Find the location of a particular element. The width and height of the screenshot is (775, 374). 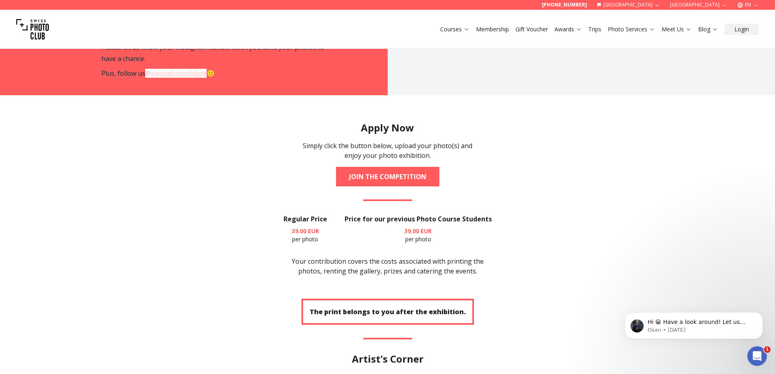

img: Profile image for Osan is located at coordinates (25, 31).